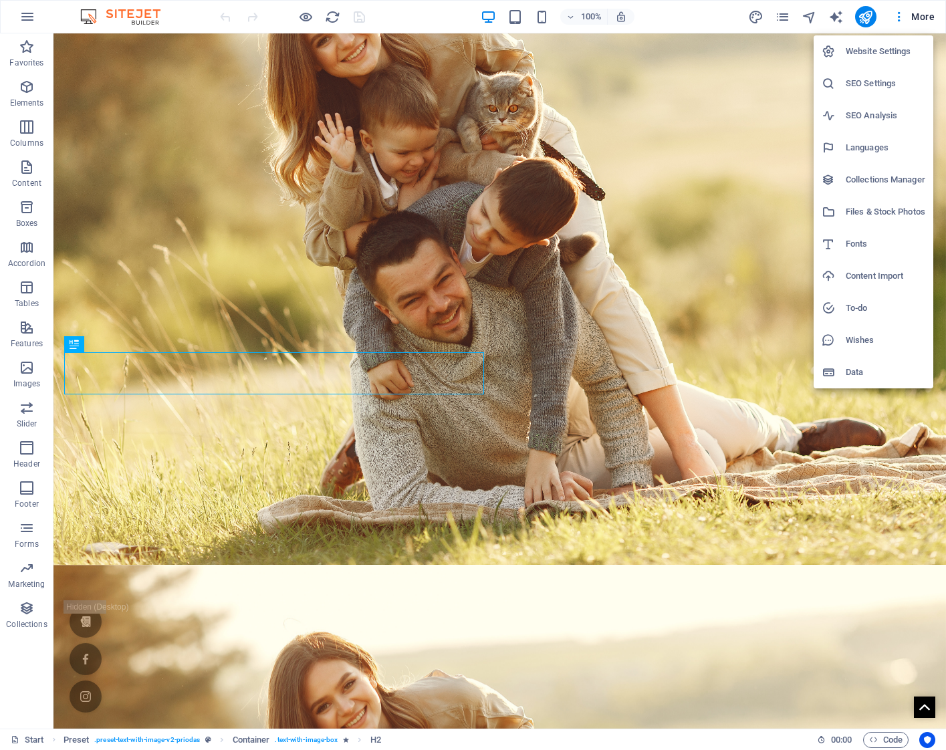  I want to click on h6: Fonts, so click(885, 244).